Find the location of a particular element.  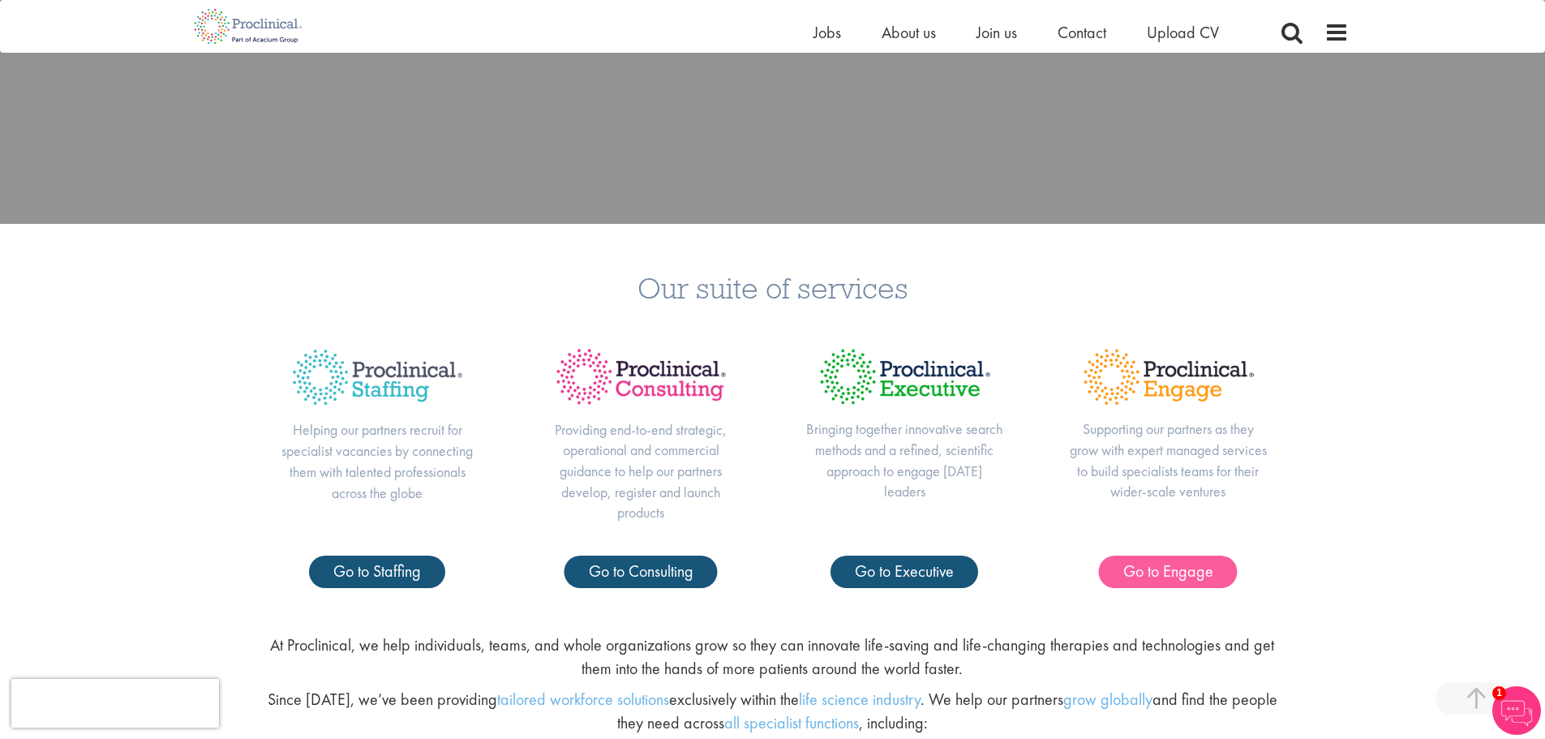

a: Go to Consulting is located at coordinates (641, 572).